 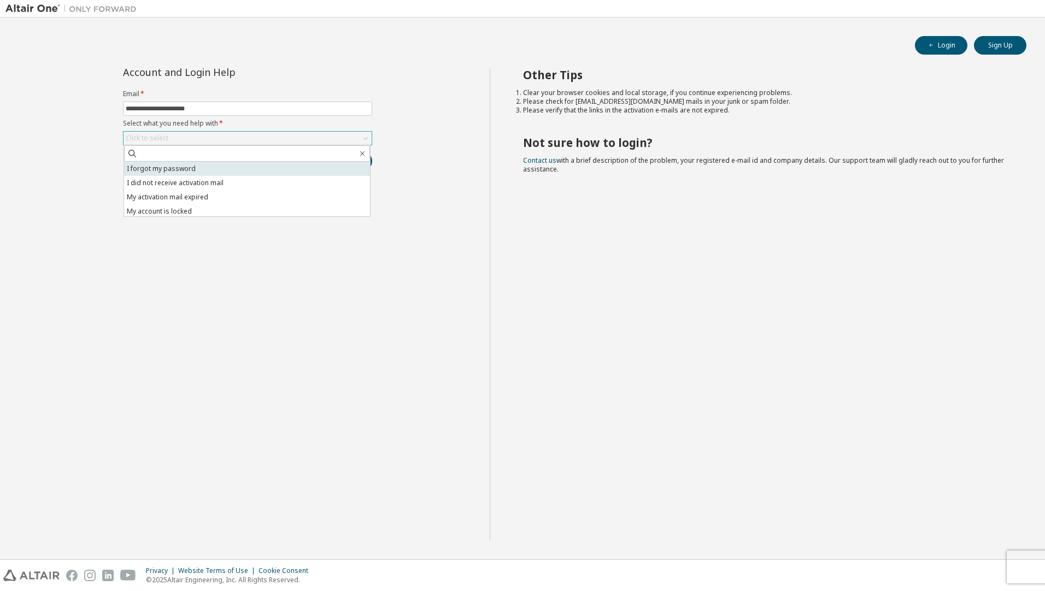 I want to click on img: linkedin.svg, so click(x=108, y=575).